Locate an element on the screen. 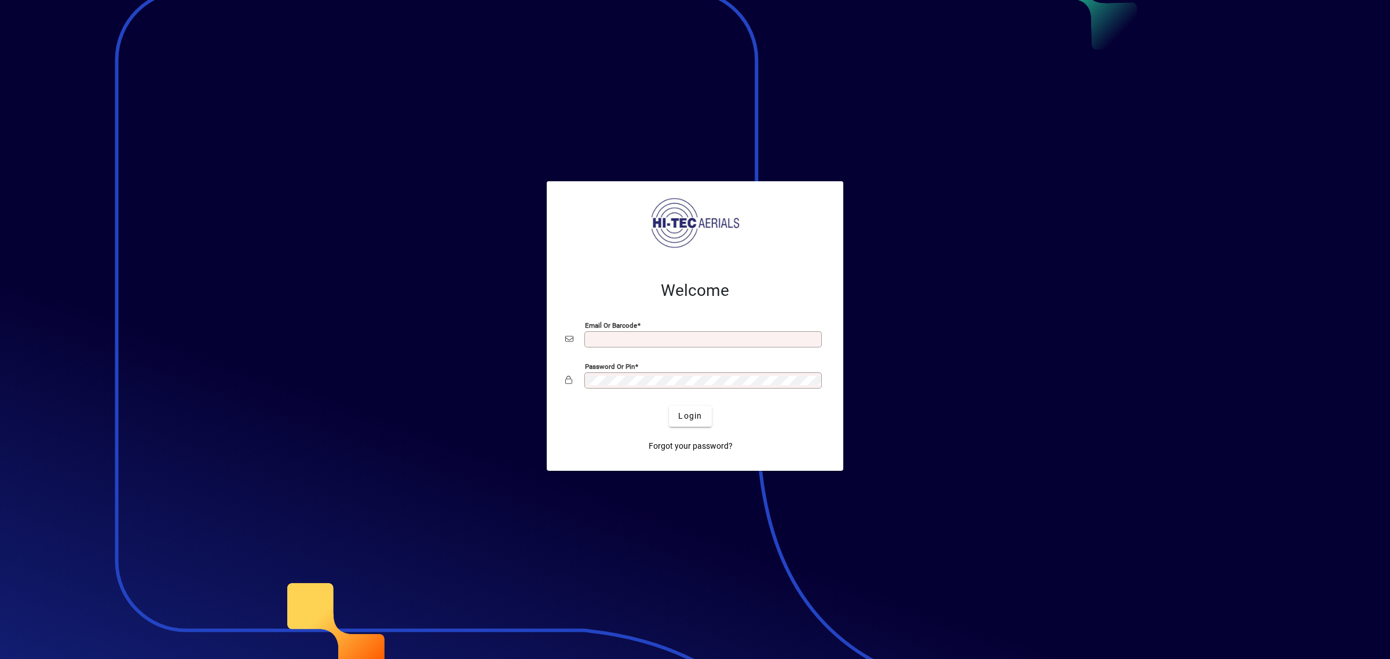 This screenshot has width=1390, height=659. button: Login is located at coordinates (690, 416).